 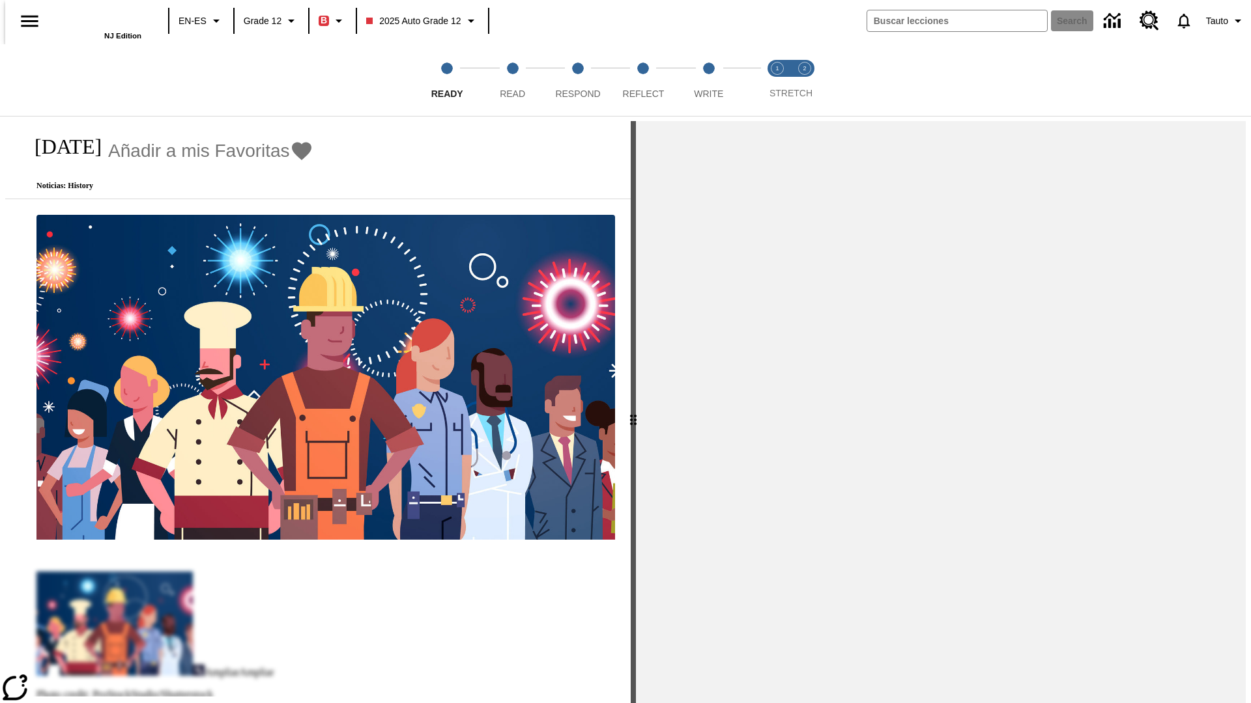 I want to click on input: search field, so click(x=957, y=21).